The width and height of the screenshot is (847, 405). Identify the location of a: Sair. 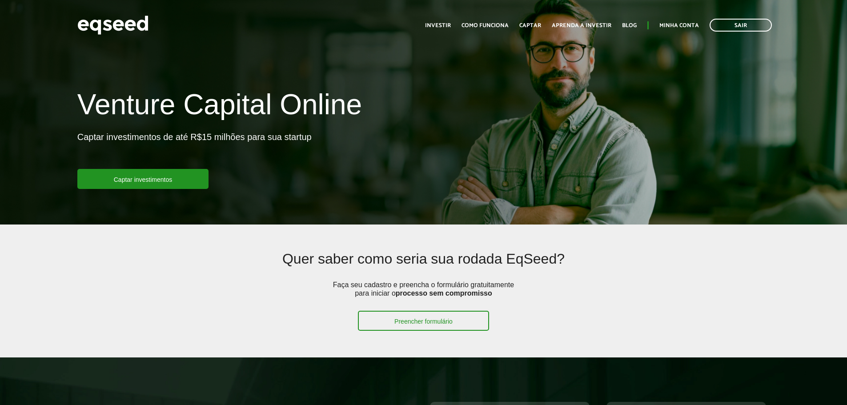
(740, 25).